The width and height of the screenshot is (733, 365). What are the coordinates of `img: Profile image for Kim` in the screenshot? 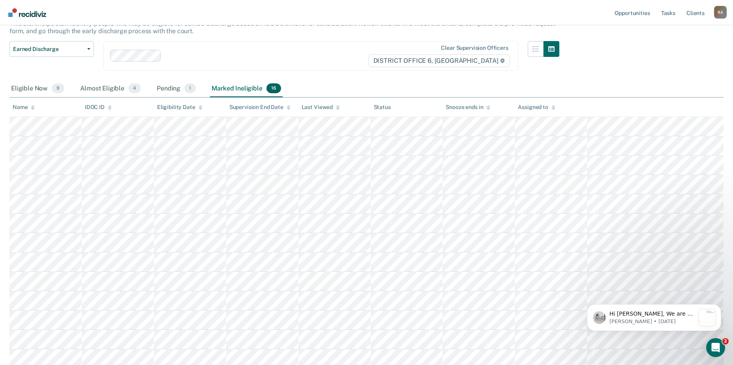 It's located at (24, 29).